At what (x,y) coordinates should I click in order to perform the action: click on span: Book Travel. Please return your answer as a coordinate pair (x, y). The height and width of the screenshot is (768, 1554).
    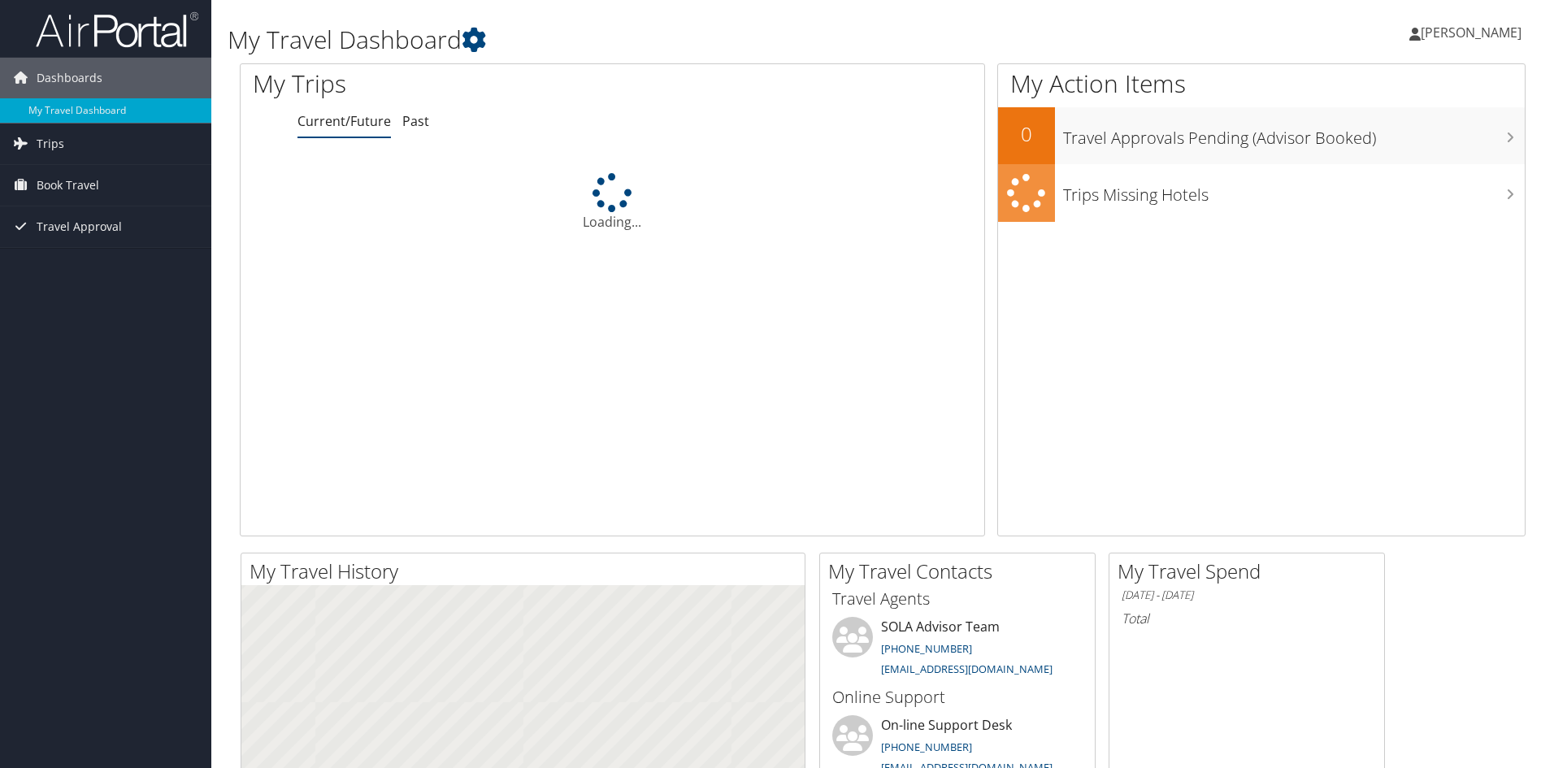
    Looking at the image, I should click on (67, 185).